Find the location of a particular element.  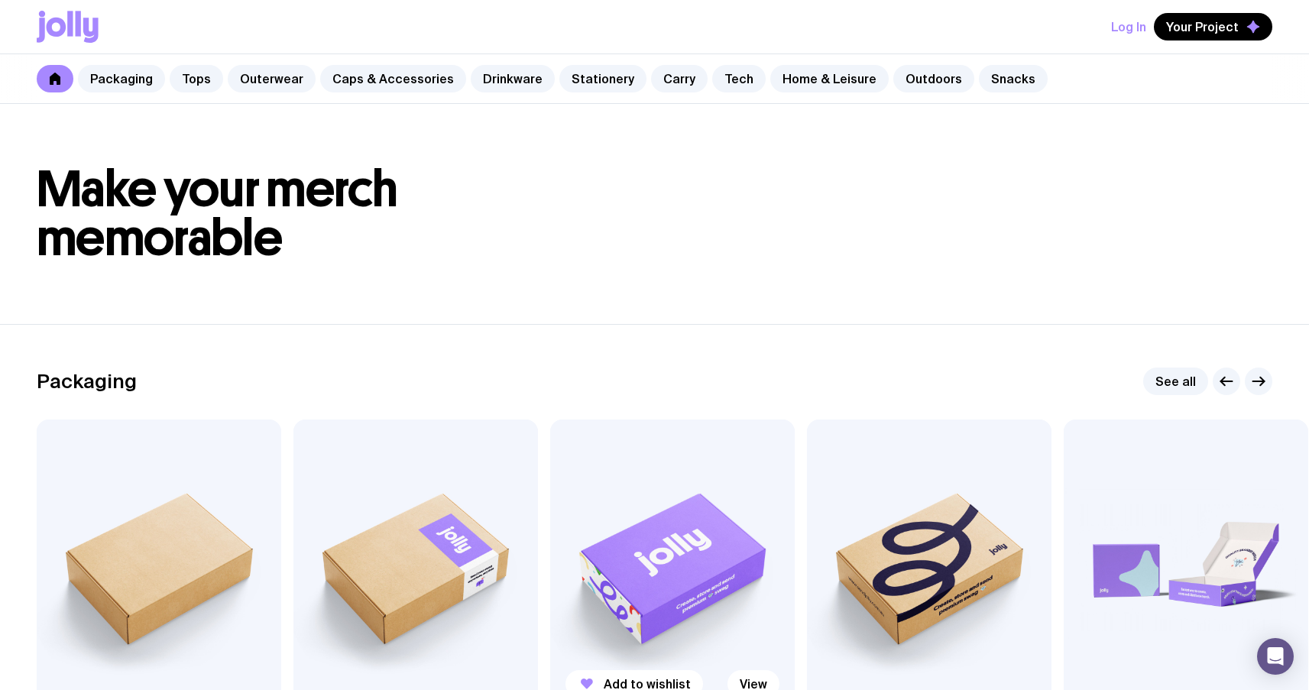

button: Log In is located at coordinates (1129, 27).